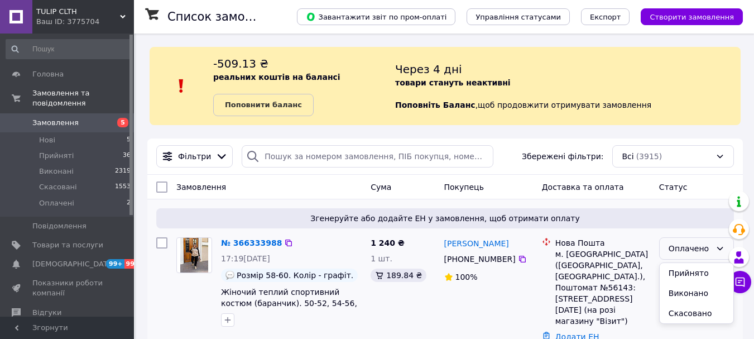  What do you see at coordinates (83, 98) in the screenshot?
I see `span: Замовлення та повідомлення` at bounding box center [83, 98].